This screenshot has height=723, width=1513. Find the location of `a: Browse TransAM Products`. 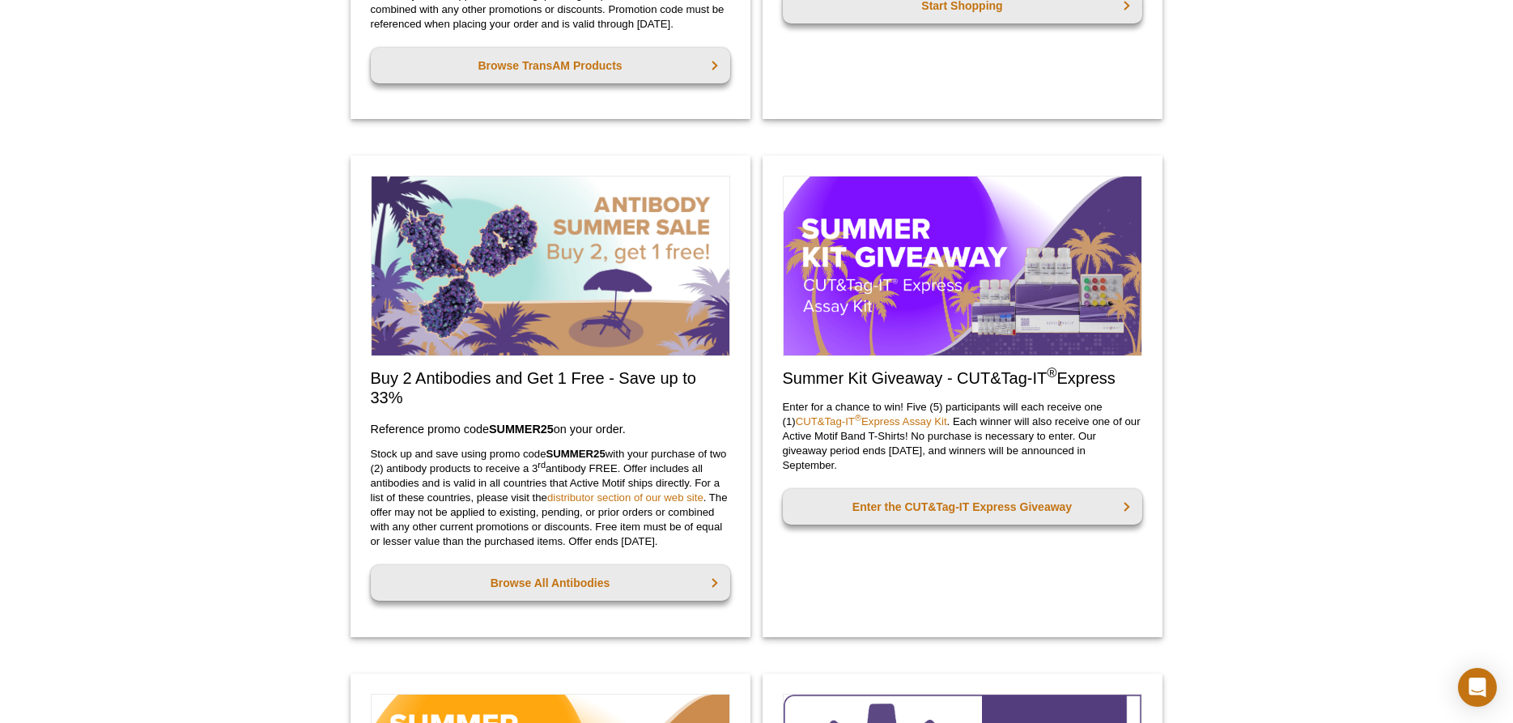

a: Browse TransAM Products is located at coordinates (550, 66).